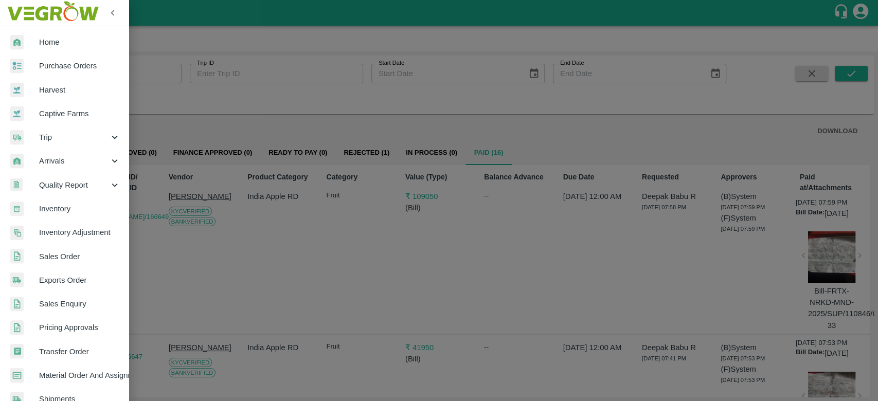 Image resolution: width=878 pixels, height=401 pixels. I want to click on span: Inventory Adjustment, so click(80, 232).